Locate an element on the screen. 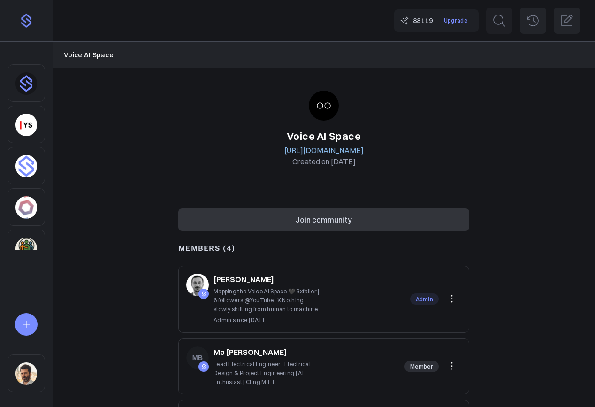 The width and height of the screenshot is (595, 407). button: Join community is located at coordinates (324, 220).